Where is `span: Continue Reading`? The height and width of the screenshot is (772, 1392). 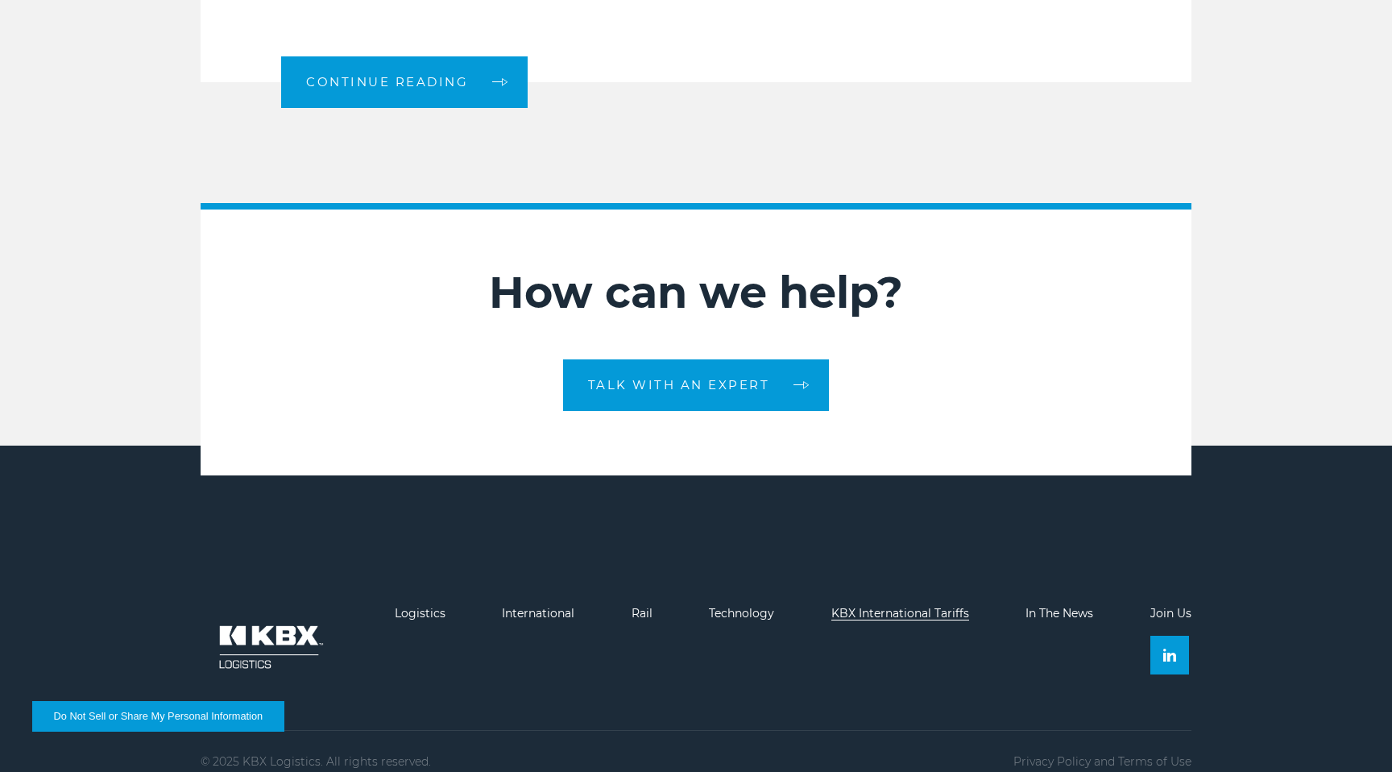
span: Continue Reading is located at coordinates (387, 81).